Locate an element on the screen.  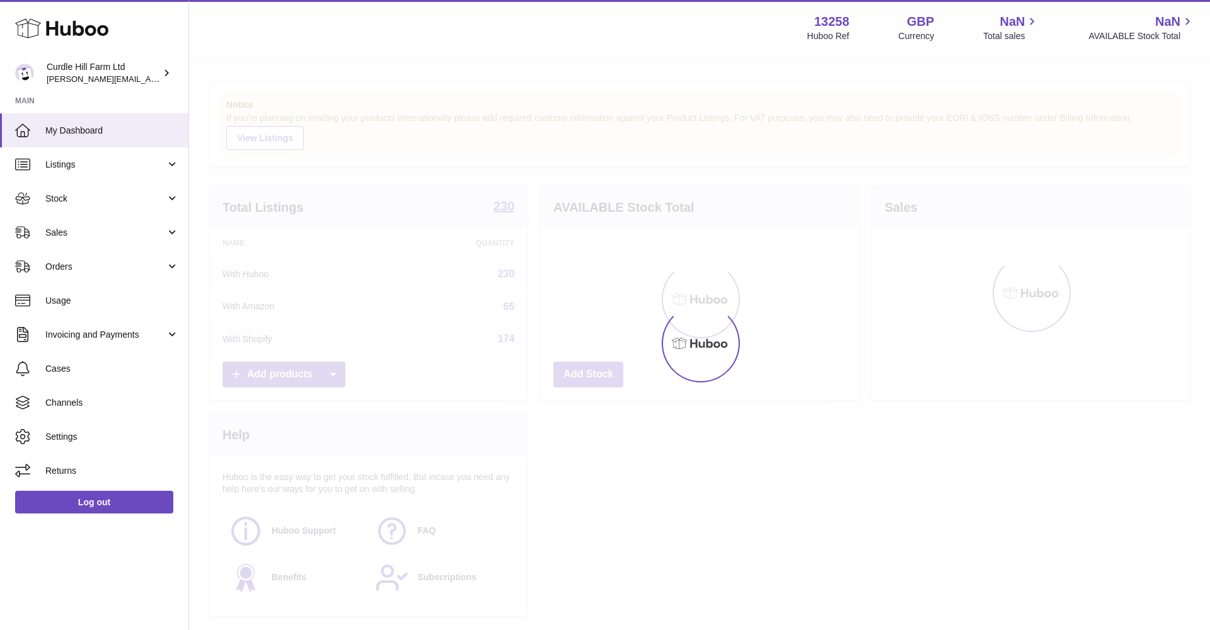
a: Log out is located at coordinates (94, 502).